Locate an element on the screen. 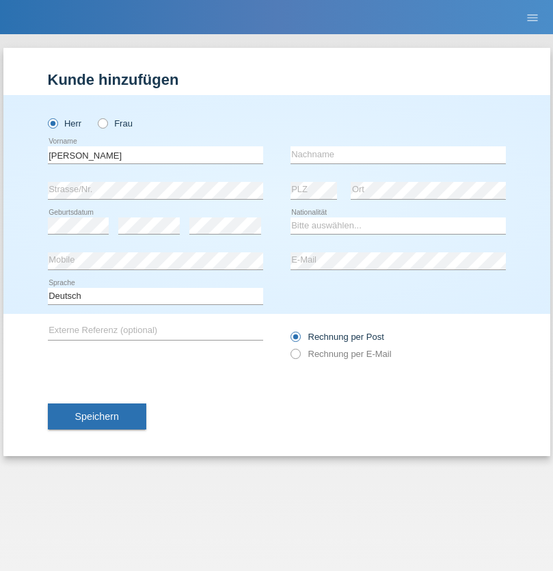 The height and width of the screenshot is (571, 553). label: Herr is located at coordinates (65, 123).